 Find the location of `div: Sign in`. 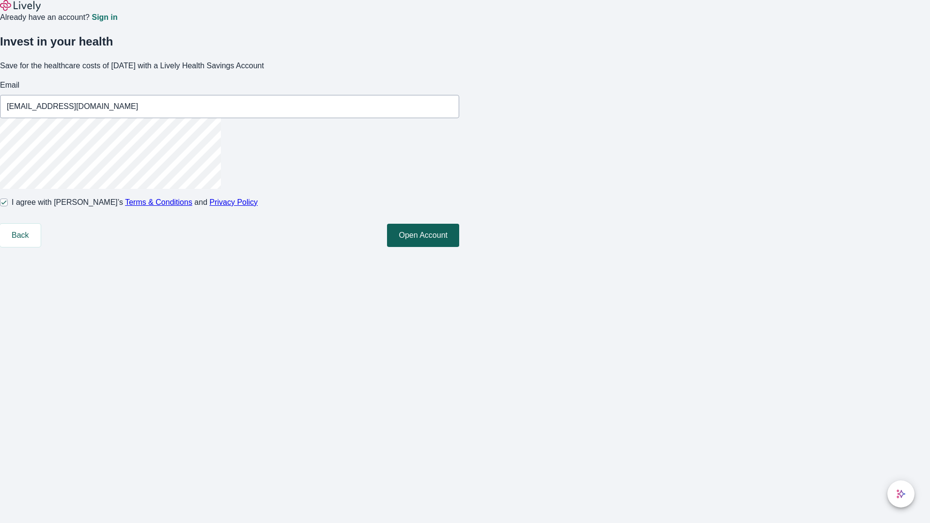

div: Sign in is located at coordinates (104, 17).